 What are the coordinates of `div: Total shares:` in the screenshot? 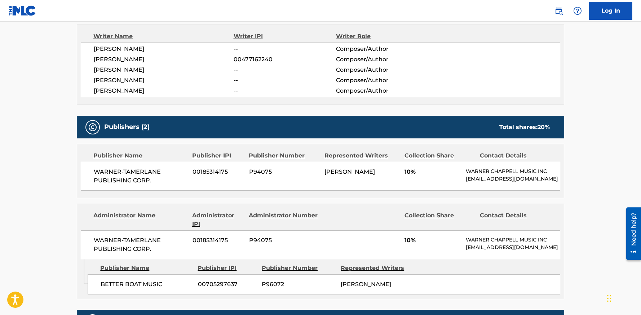 It's located at (524, 127).